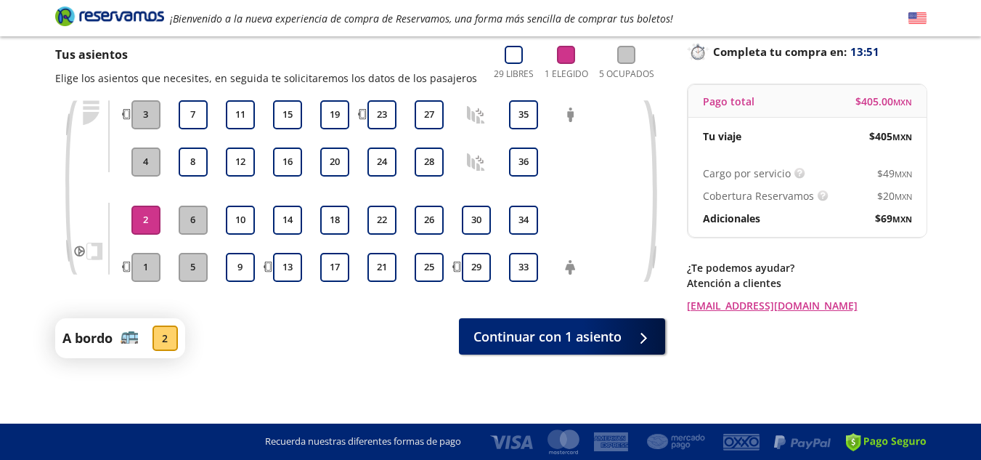 The width and height of the screenshot is (981, 460). What do you see at coordinates (747, 173) in the screenshot?
I see `p: Cargo por servicio` at bounding box center [747, 173].